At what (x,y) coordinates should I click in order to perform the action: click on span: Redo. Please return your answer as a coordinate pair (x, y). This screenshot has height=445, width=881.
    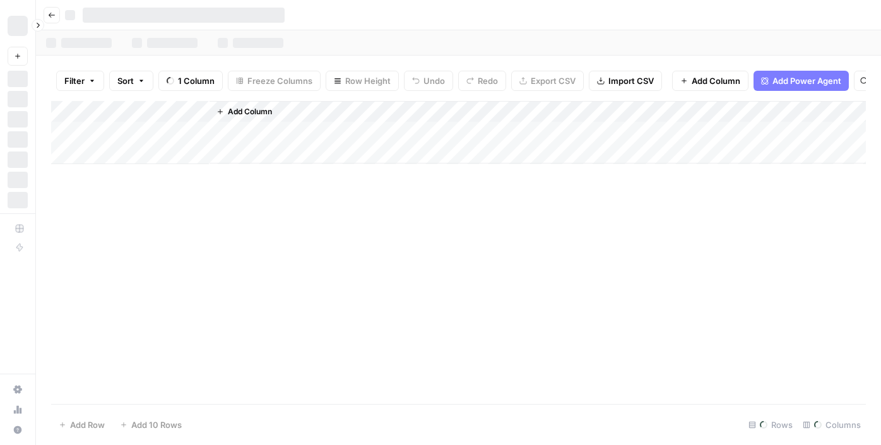
    Looking at the image, I should click on (488, 81).